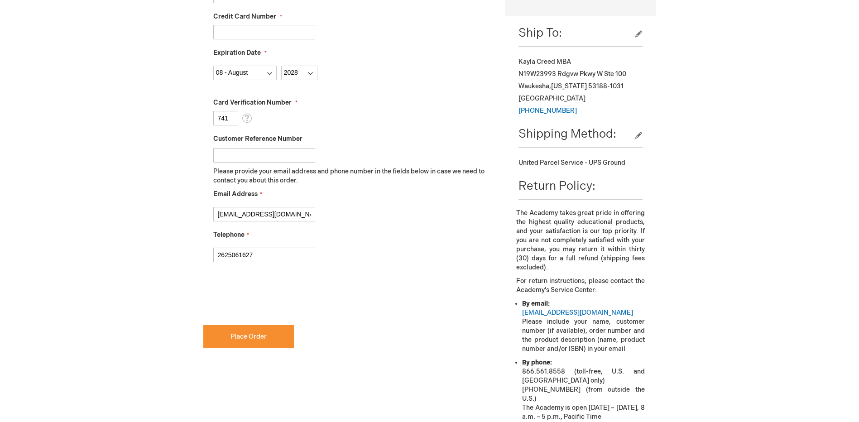 Image resolution: width=859 pixels, height=422 pixels. What do you see at coordinates (229, 235) in the screenshot?
I see `span: Telephone` at bounding box center [229, 235].